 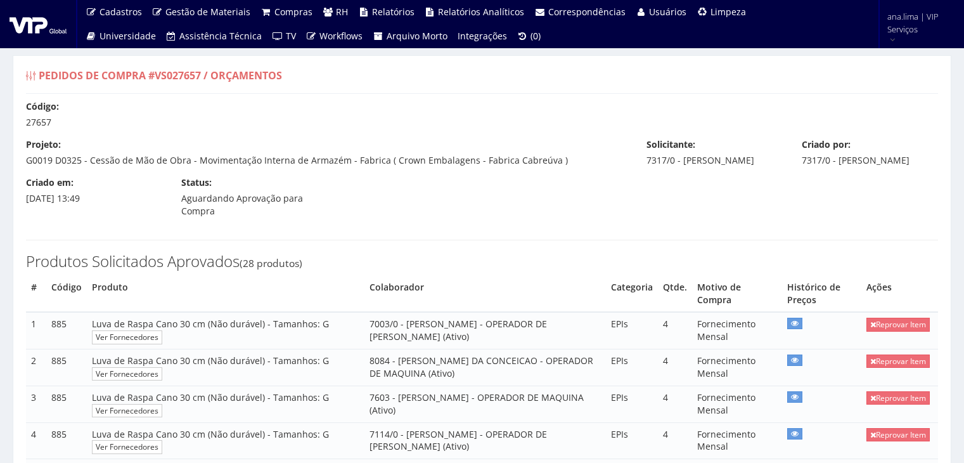 I want to click on label: Criado por:, so click(x=826, y=145).